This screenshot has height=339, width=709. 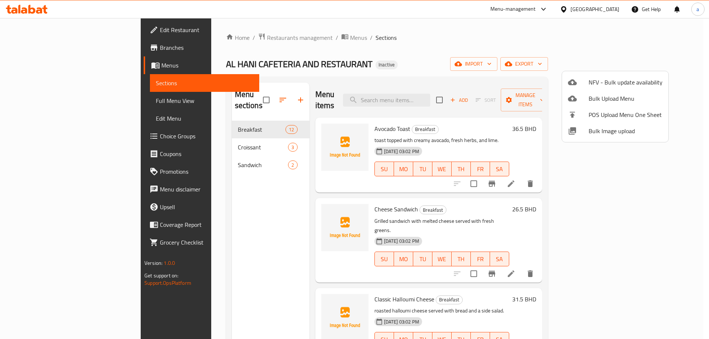 What do you see at coordinates (626, 99) in the screenshot?
I see `span: Bulk Upload Menu` at bounding box center [626, 99].